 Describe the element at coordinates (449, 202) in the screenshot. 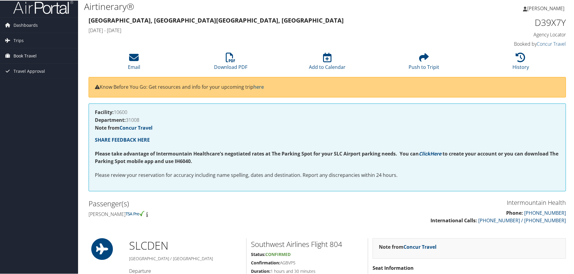

I see `h3: Intermountain Health` at that location.